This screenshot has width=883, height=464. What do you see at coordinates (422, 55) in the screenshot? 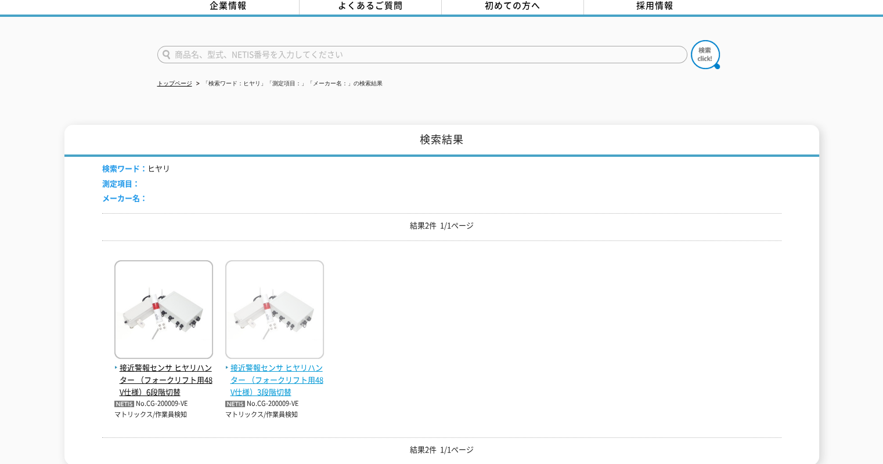
I see `input: 商品名、型式、NETIS番号を入力してください` at bounding box center [422, 55].